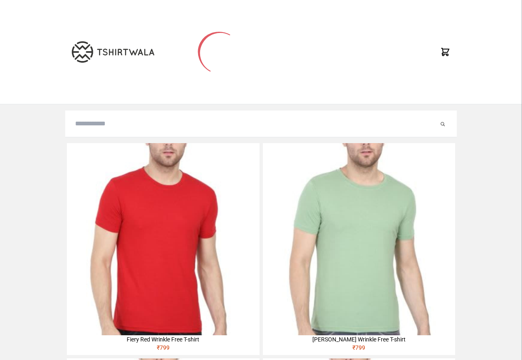 This screenshot has width=522, height=360. Describe the element at coordinates (359, 239) in the screenshot. I see `img: 4M6A2211-320x320.jpg` at that location.